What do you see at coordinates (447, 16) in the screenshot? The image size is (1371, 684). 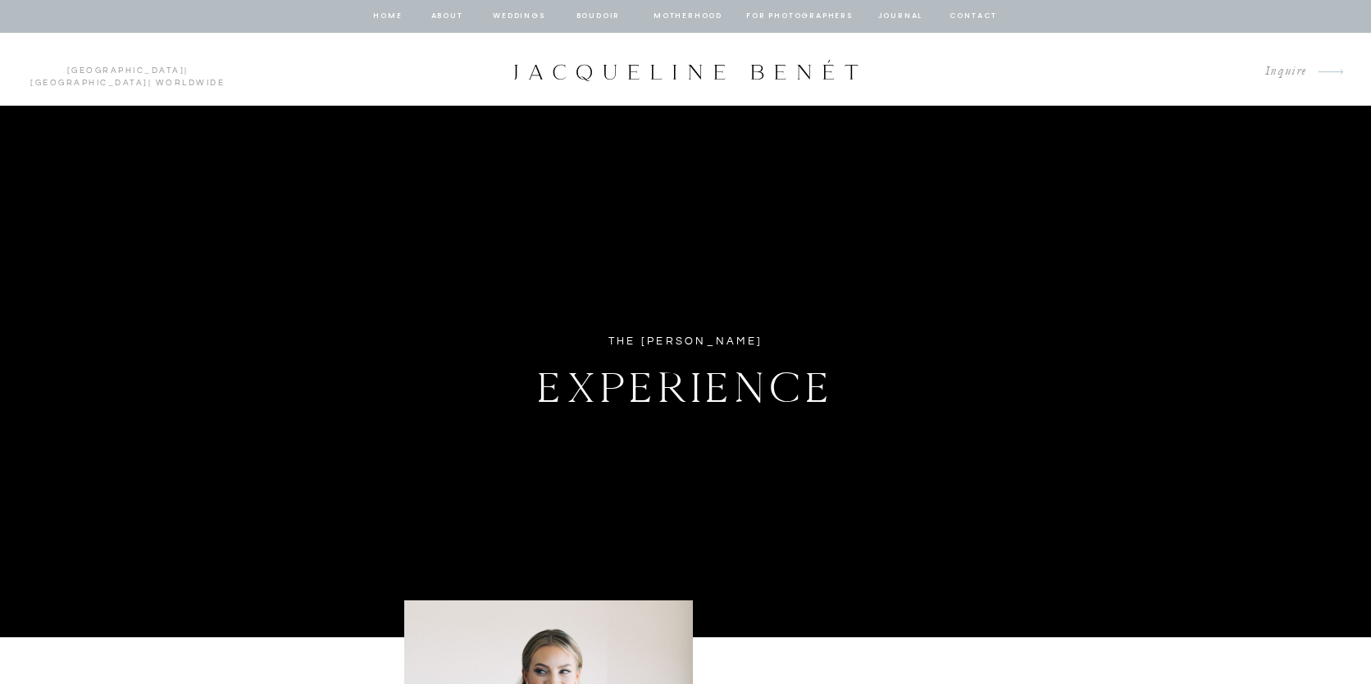 I see `a: about` at bounding box center [447, 16].